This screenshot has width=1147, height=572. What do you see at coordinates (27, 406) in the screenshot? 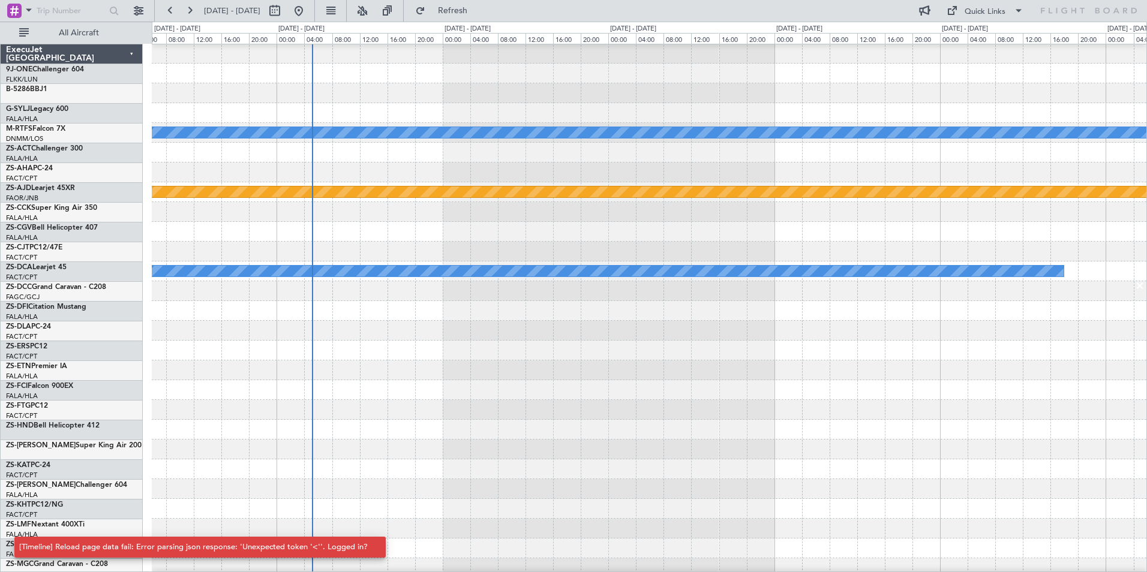
I see `a: ZS-FTGPC12` at bounding box center [27, 406].